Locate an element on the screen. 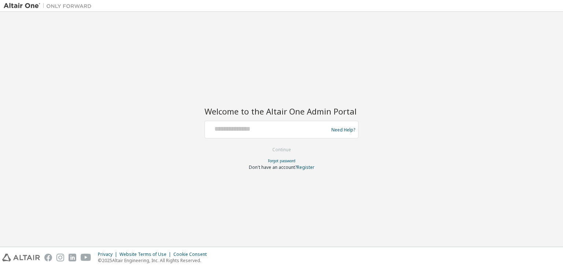  h2: Welcome to the Altair One Admin Portal is located at coordinates (282, 111).